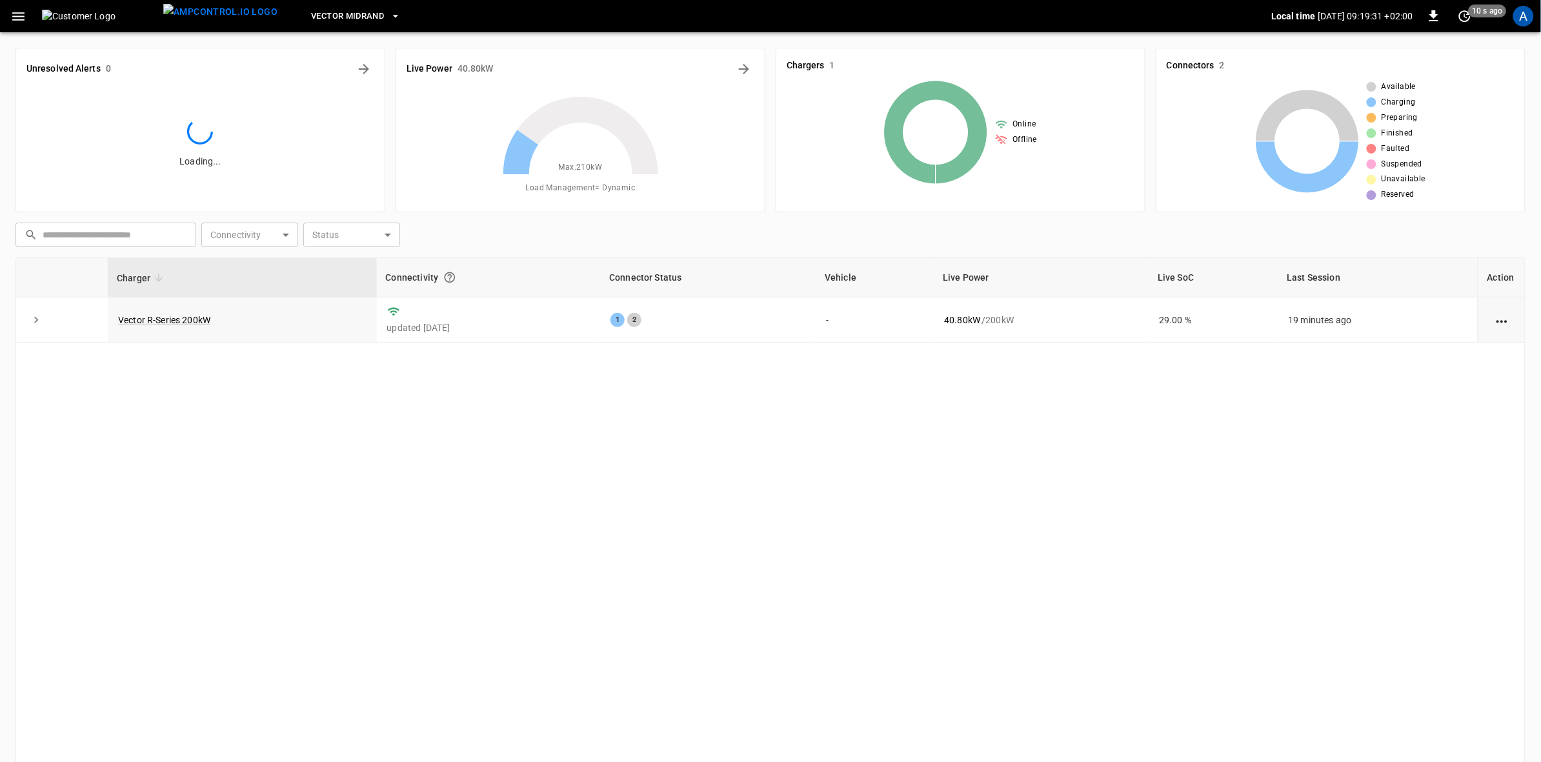  What do you see at coordinates (1501, 320) in the screenshot?
I see `div: action cell options` at bounding box center [1501, 320].